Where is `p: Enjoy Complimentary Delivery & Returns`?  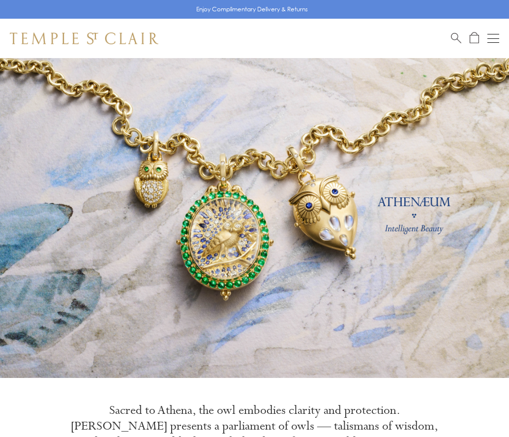
p: Enjoy Complimentary Delivery & Returns is located at coordinates (252, 9).